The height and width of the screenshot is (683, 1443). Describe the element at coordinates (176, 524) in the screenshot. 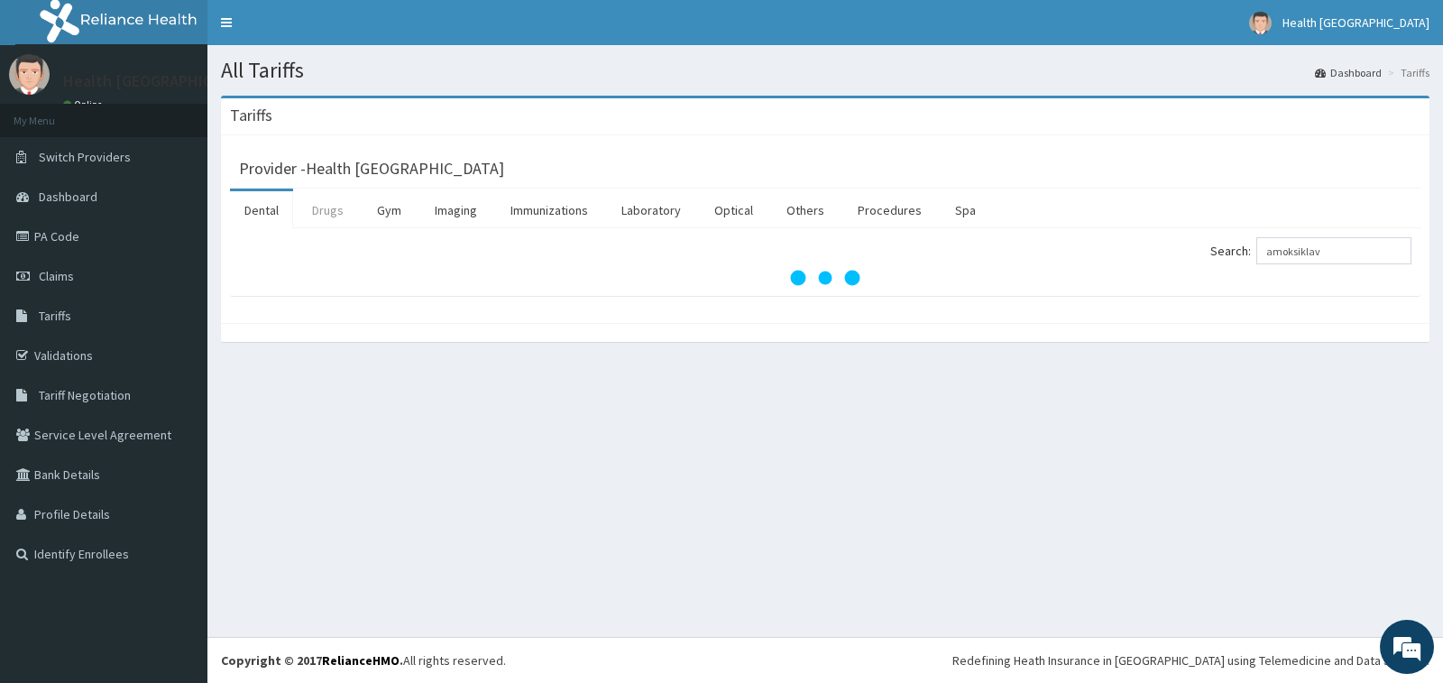

I see `textarea: Type your message and hit 'Enter'` at that location.